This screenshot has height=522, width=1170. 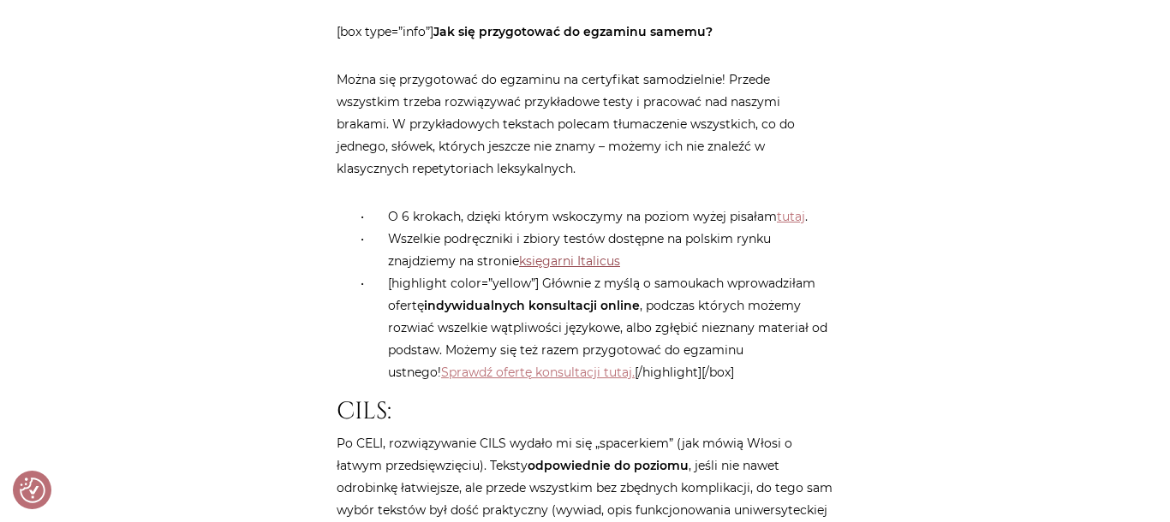 I want to click on strong: Jak się przygotować do egzaminu samemu?, so click(x=573, y=32).